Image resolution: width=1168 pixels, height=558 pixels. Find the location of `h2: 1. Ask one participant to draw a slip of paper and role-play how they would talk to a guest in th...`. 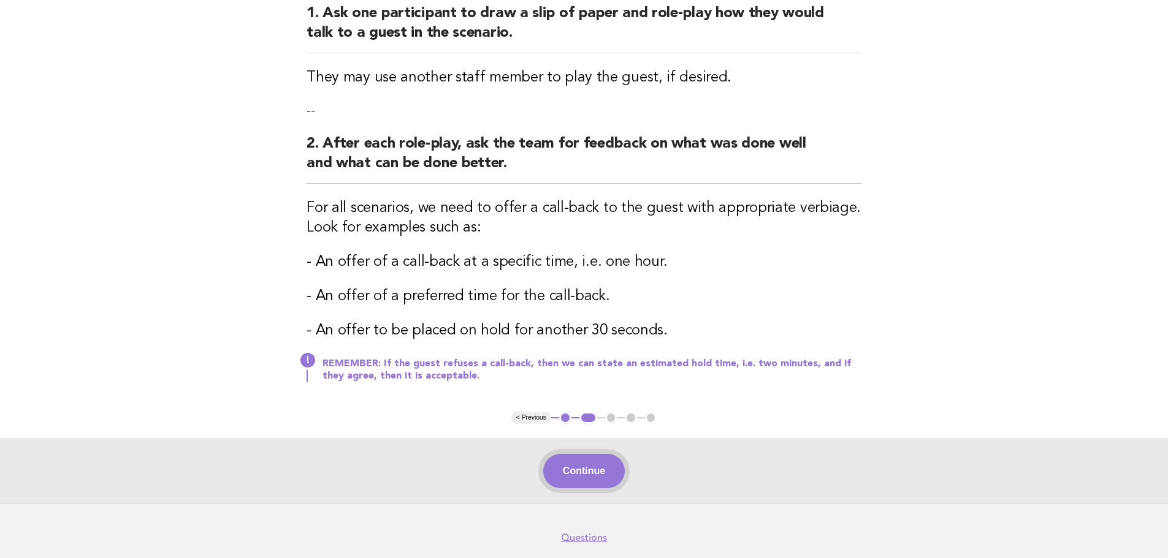

h2: 1. Ask one participant to draw a slip of paper and role-play how they would talk to a guest in th... is located at coordinates (583, 28).